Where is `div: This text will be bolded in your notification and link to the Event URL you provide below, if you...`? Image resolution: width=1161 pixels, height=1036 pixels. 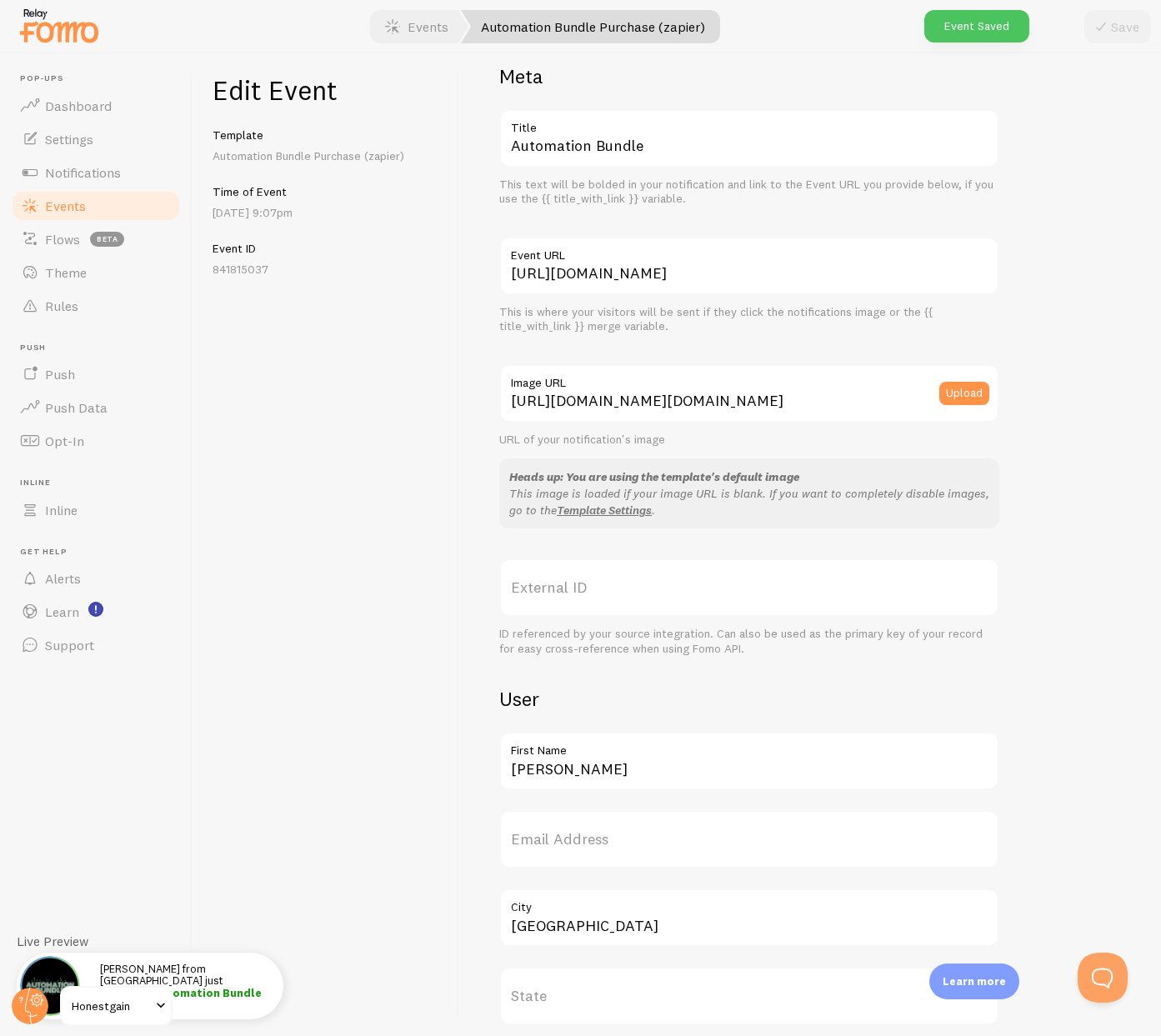 div: This text will be bolded in your notification and link to the Event URL you provide below, if you... is located at coordinates (749, 191).